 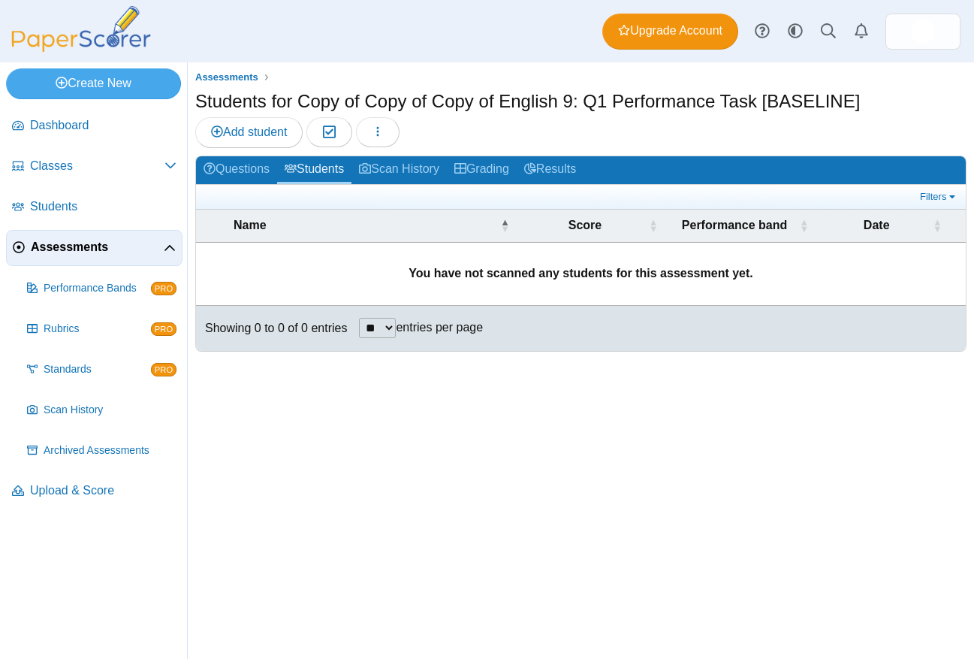 I want to click on span: Scan History, so click(x=110, y=410).